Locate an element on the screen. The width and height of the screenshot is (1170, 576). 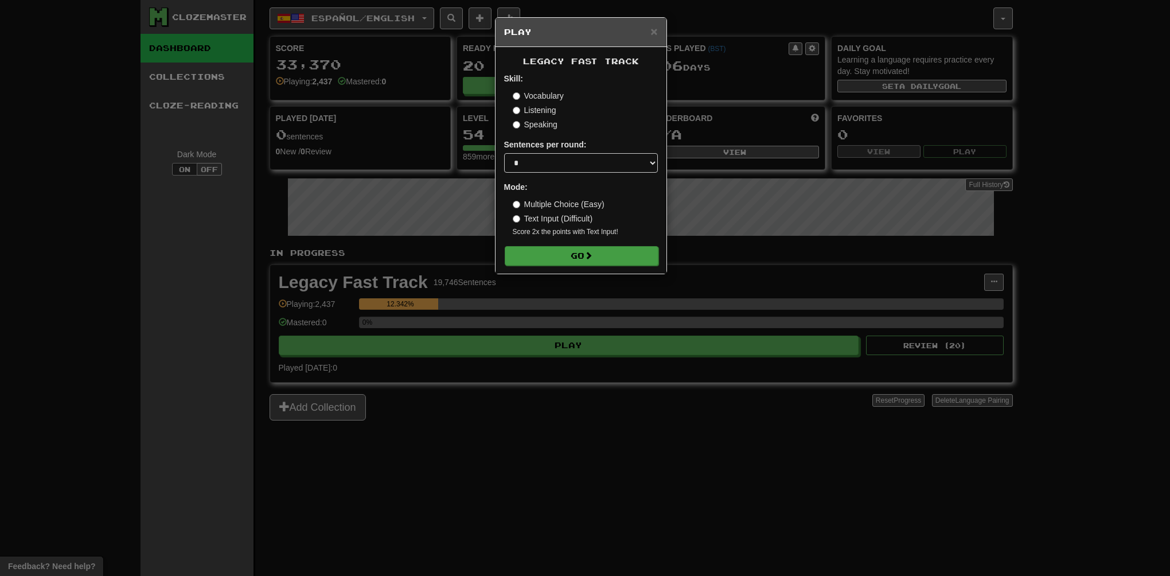
strong: Skill: is located at coordinates (513, 79).